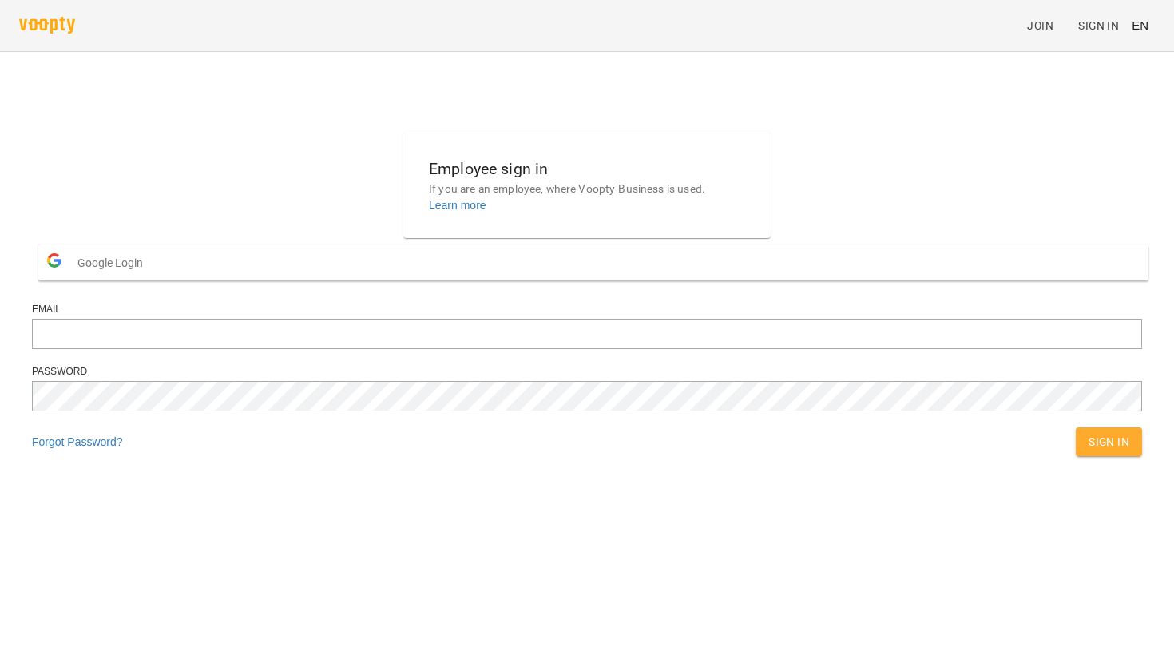 The image size is (1174, 671). Describe the element at coordinates (47, 25) in the screenshot. I see `img: voopty.png` at that location.